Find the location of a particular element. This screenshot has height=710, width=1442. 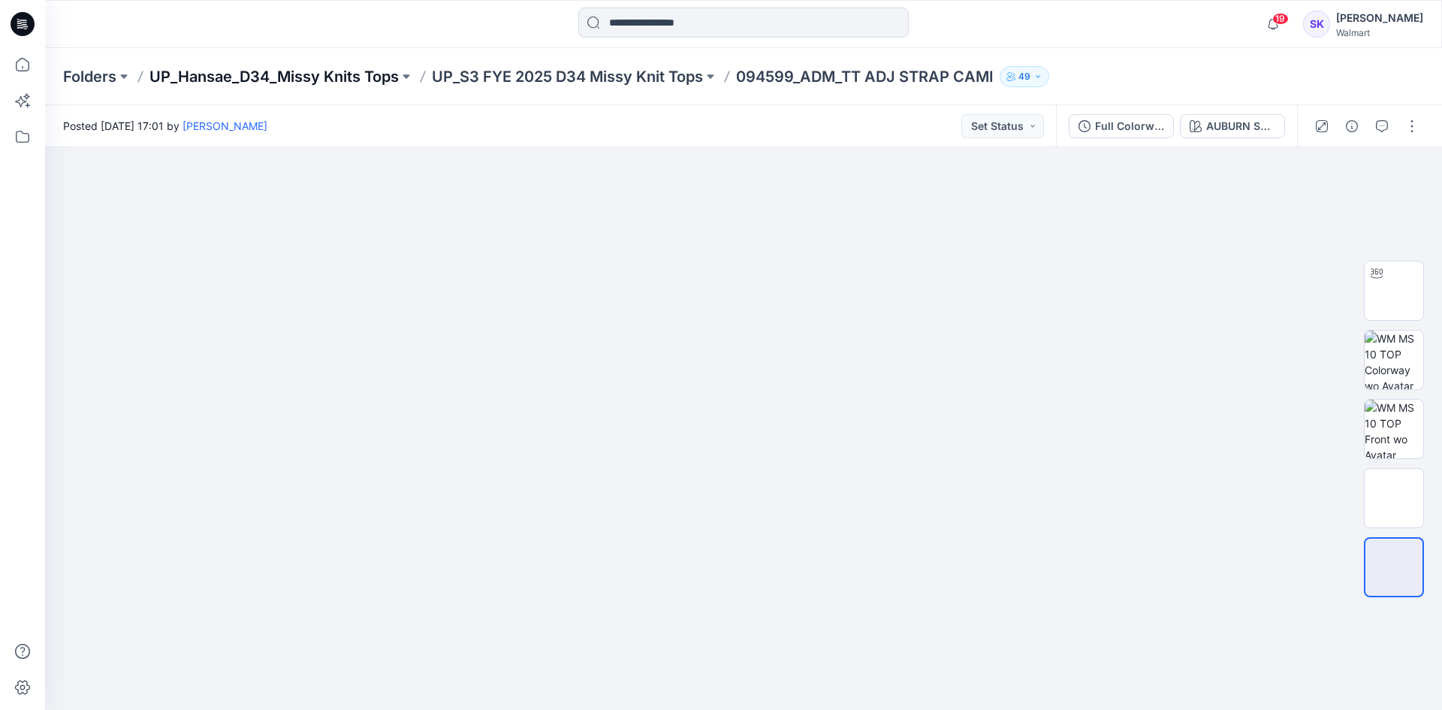

div: AUBURN SUN is located at coordinates (1241, 126).